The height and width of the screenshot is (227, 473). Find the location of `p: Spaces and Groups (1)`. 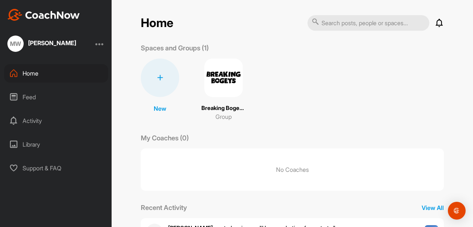

p: Spaces and Groups (1) is located at coordinates (175, 48).